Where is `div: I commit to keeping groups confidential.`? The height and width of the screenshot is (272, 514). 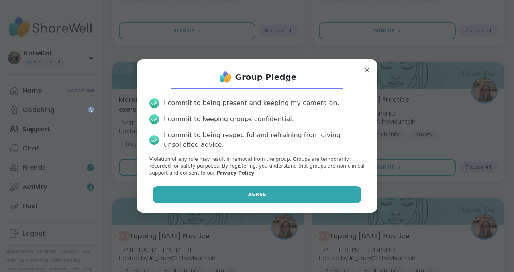
div: I commit to keeping groups confidential. is located at coordinates (229, 119).